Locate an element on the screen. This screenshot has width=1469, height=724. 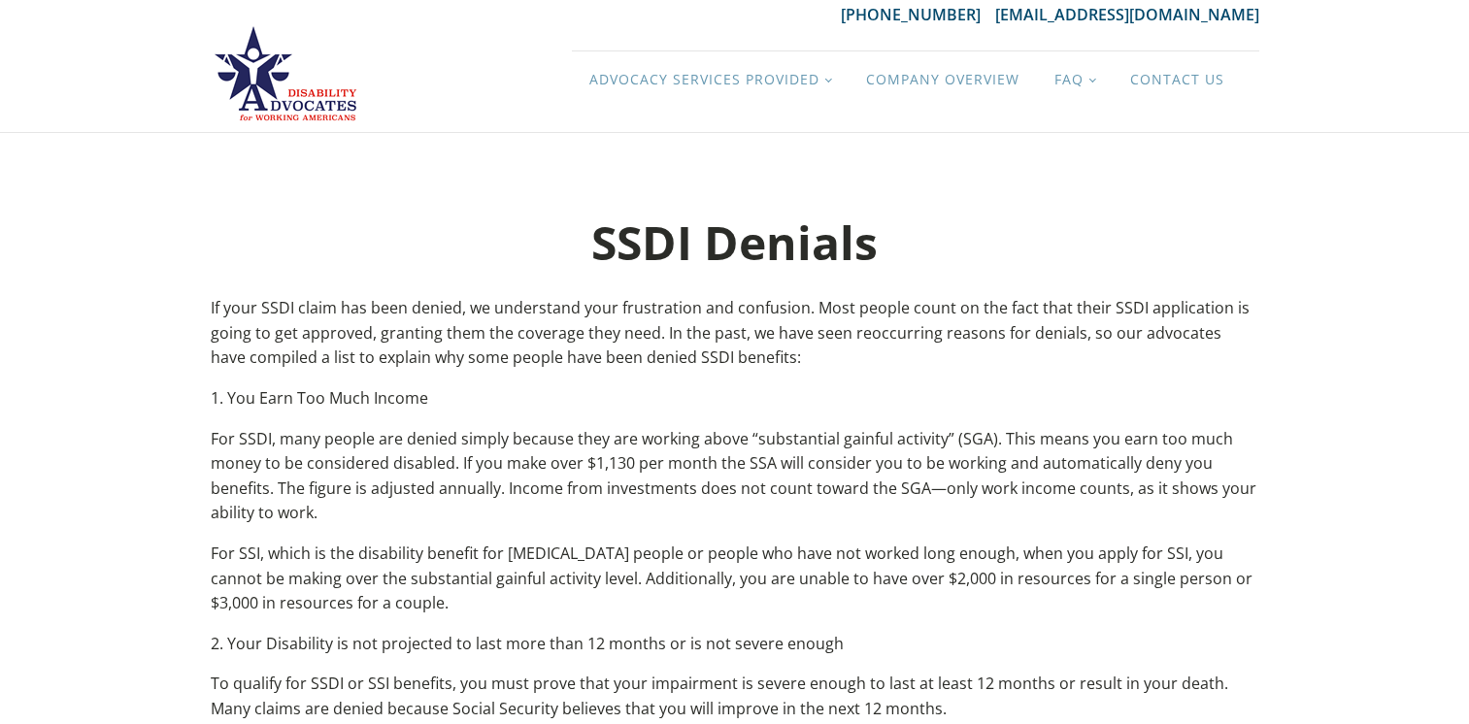
a: Contact Us is located at coordinates (1177, 80).